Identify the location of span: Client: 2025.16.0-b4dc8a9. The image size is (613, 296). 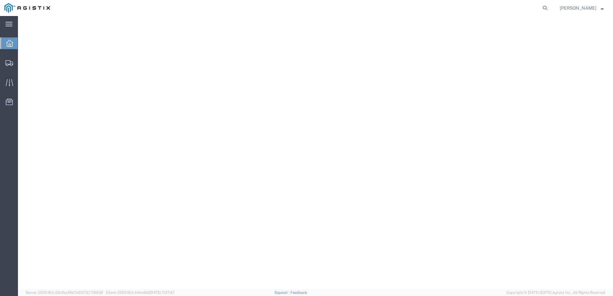
(140, 293).